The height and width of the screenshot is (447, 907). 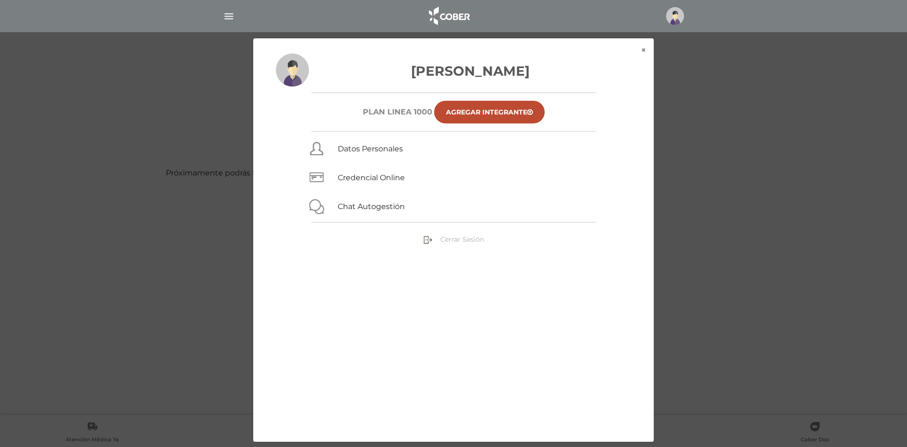 What do you see at coordinates (371, 206) in the screenshot?
I see `a: Chat Autogestión` at bounding box center [371, 206].